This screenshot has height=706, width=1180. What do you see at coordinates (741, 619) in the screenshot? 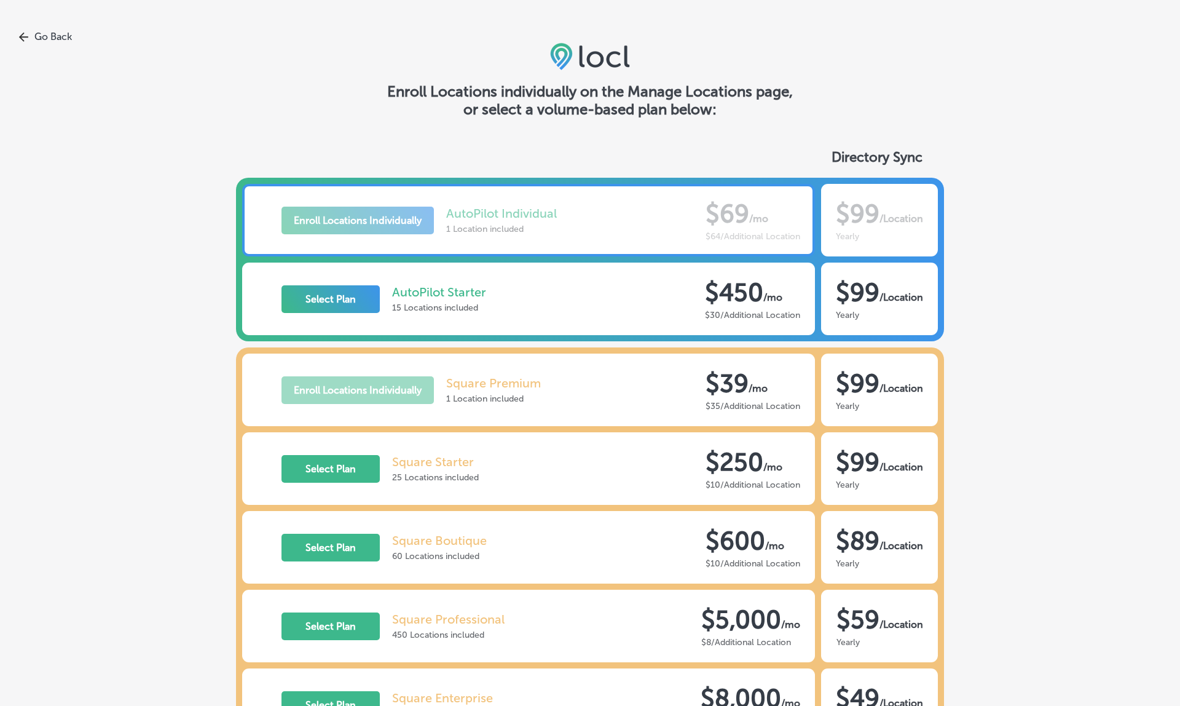
I see `p: $5,000` at bounding box center [741, 619].